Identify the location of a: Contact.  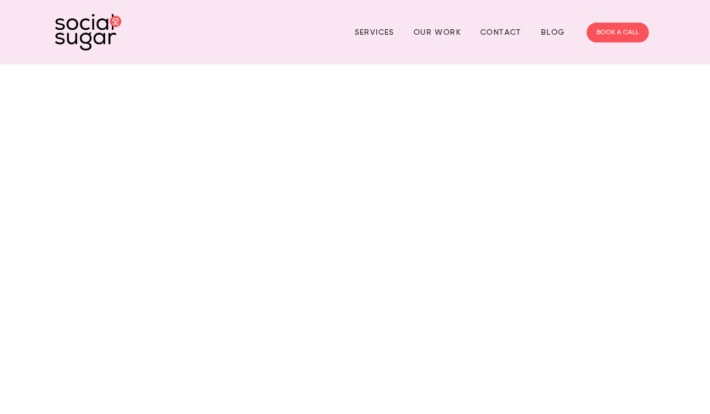
(501, 32).